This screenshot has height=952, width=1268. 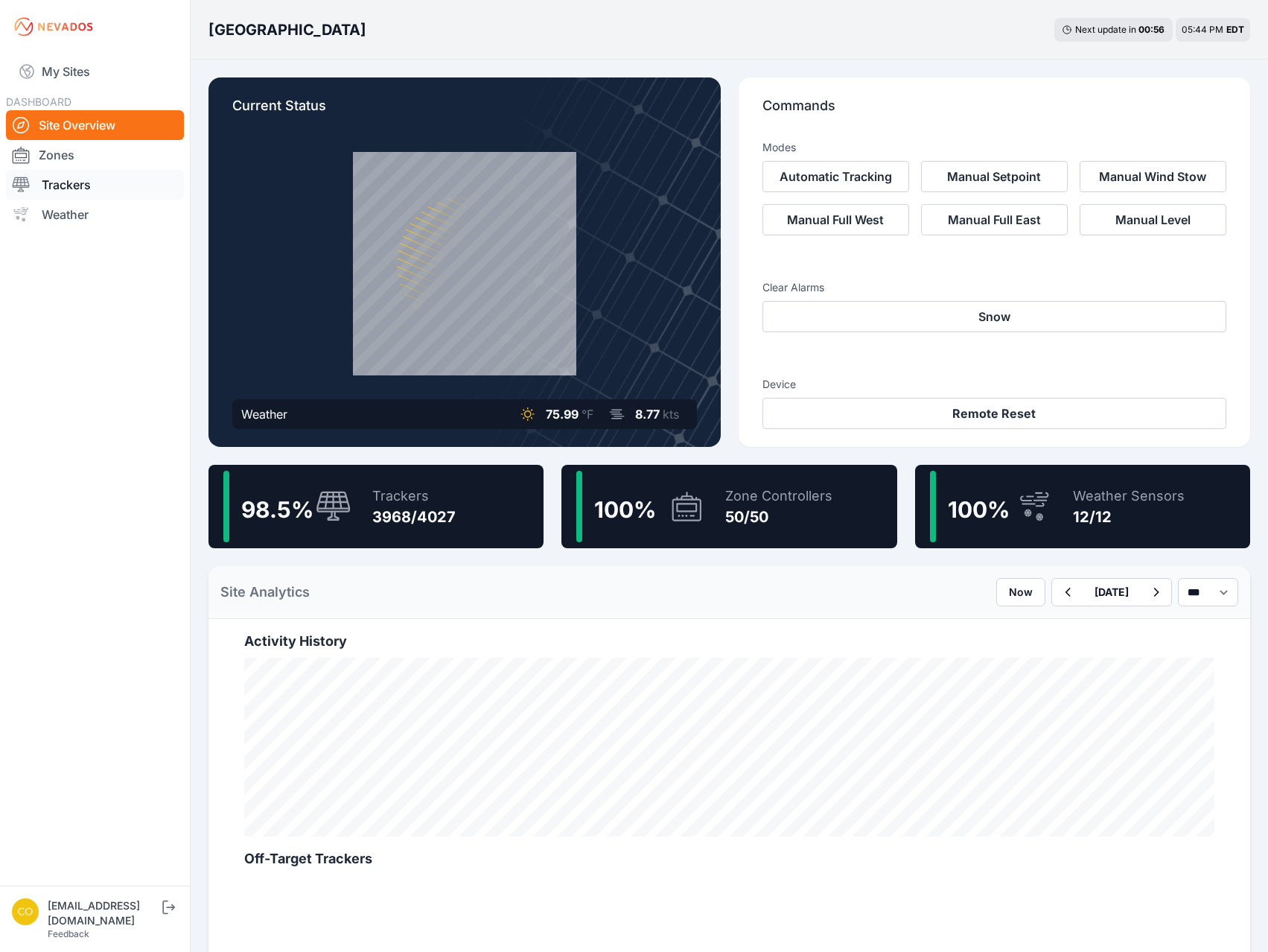 I want to click on button: Now, so click(x=1021, y=592).